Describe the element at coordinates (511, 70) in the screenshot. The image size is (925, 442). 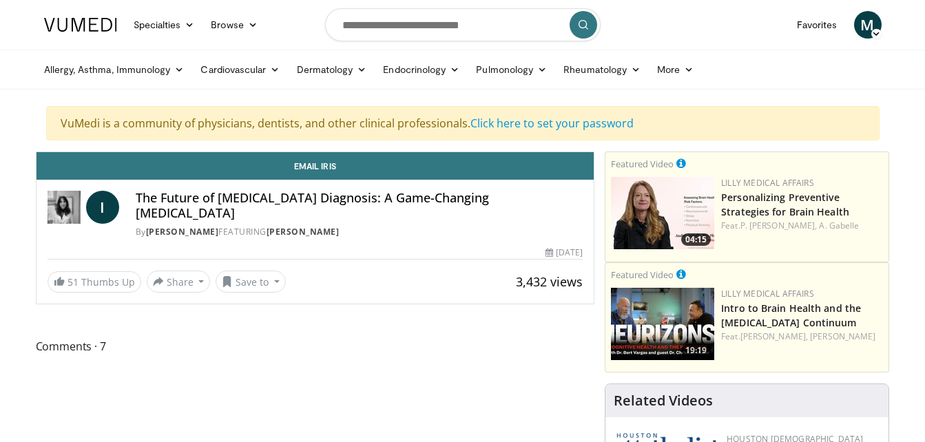
I see `a: Pulmonology` at that location.